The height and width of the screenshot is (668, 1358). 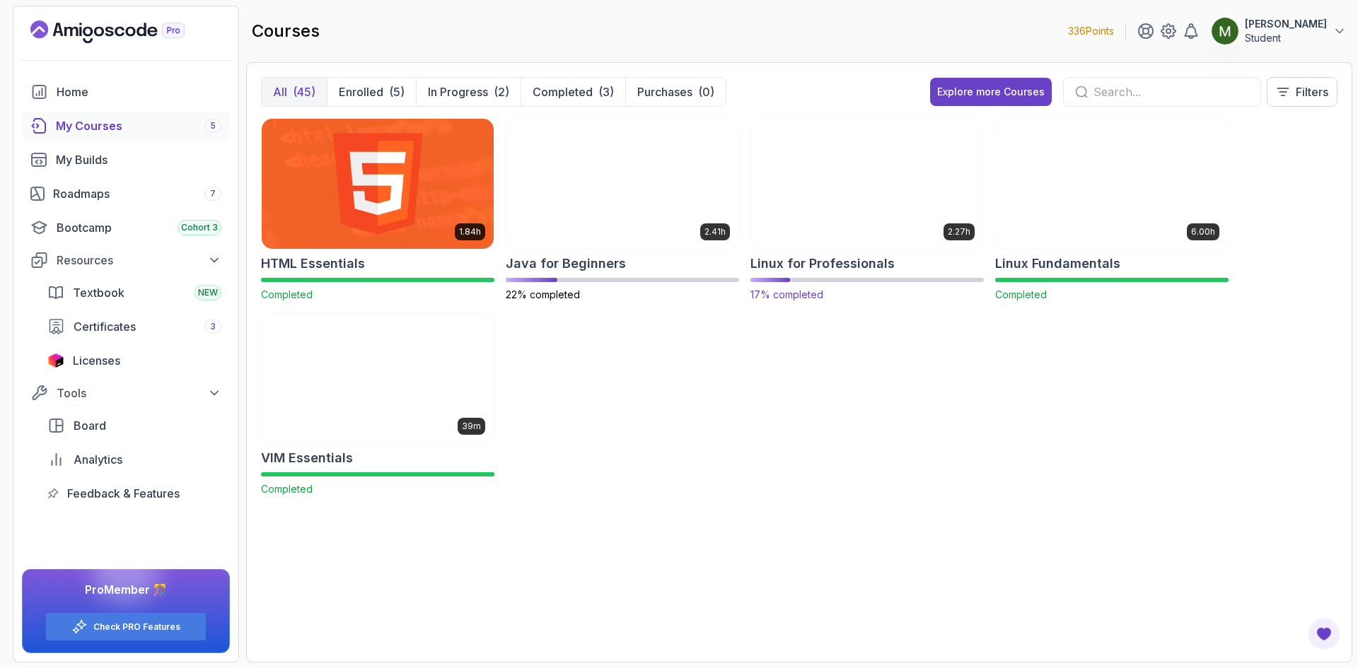 I want to click on a: analytics, so click(x=134, y=460).